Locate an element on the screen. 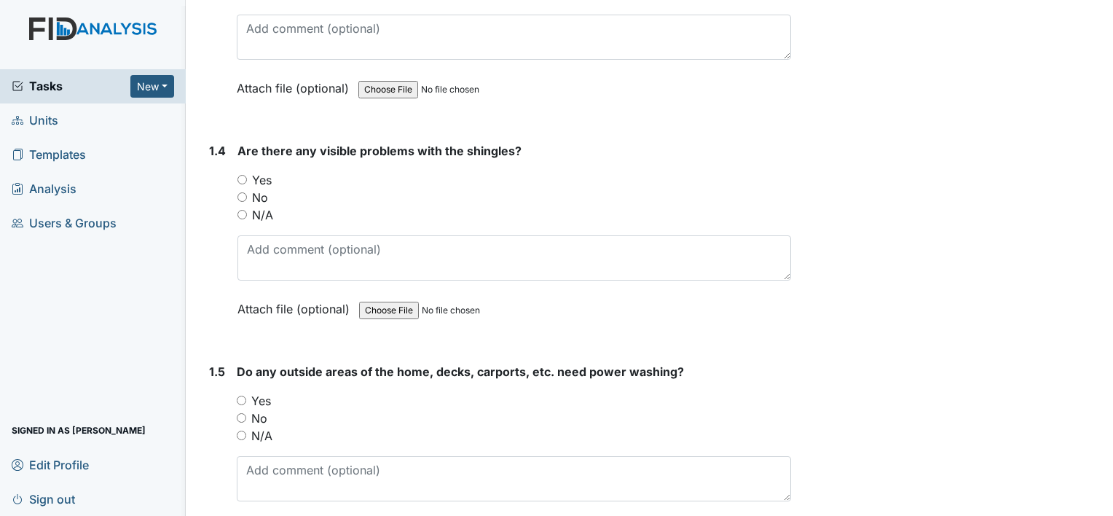 Image resolution: width=1113 pixels, height=516 pixels. span: Sign out is located at coordinates (43, 498).